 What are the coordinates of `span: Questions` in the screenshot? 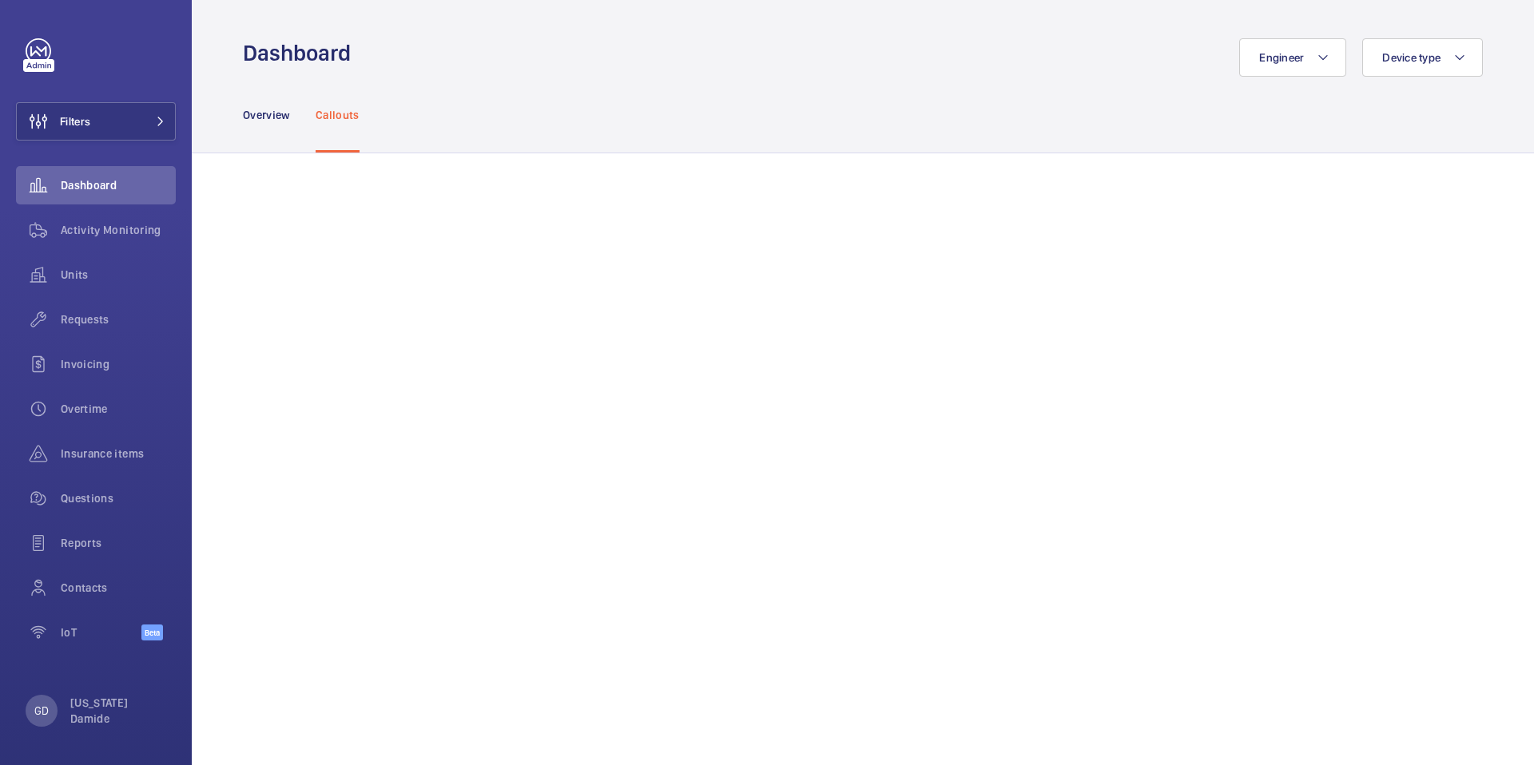 It's located at (118, 499).